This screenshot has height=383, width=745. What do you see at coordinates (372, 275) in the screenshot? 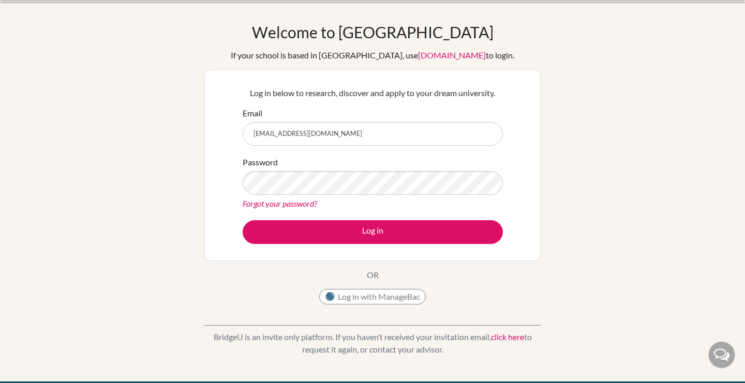
I see `p: OR` at bounding box center [372, 275].